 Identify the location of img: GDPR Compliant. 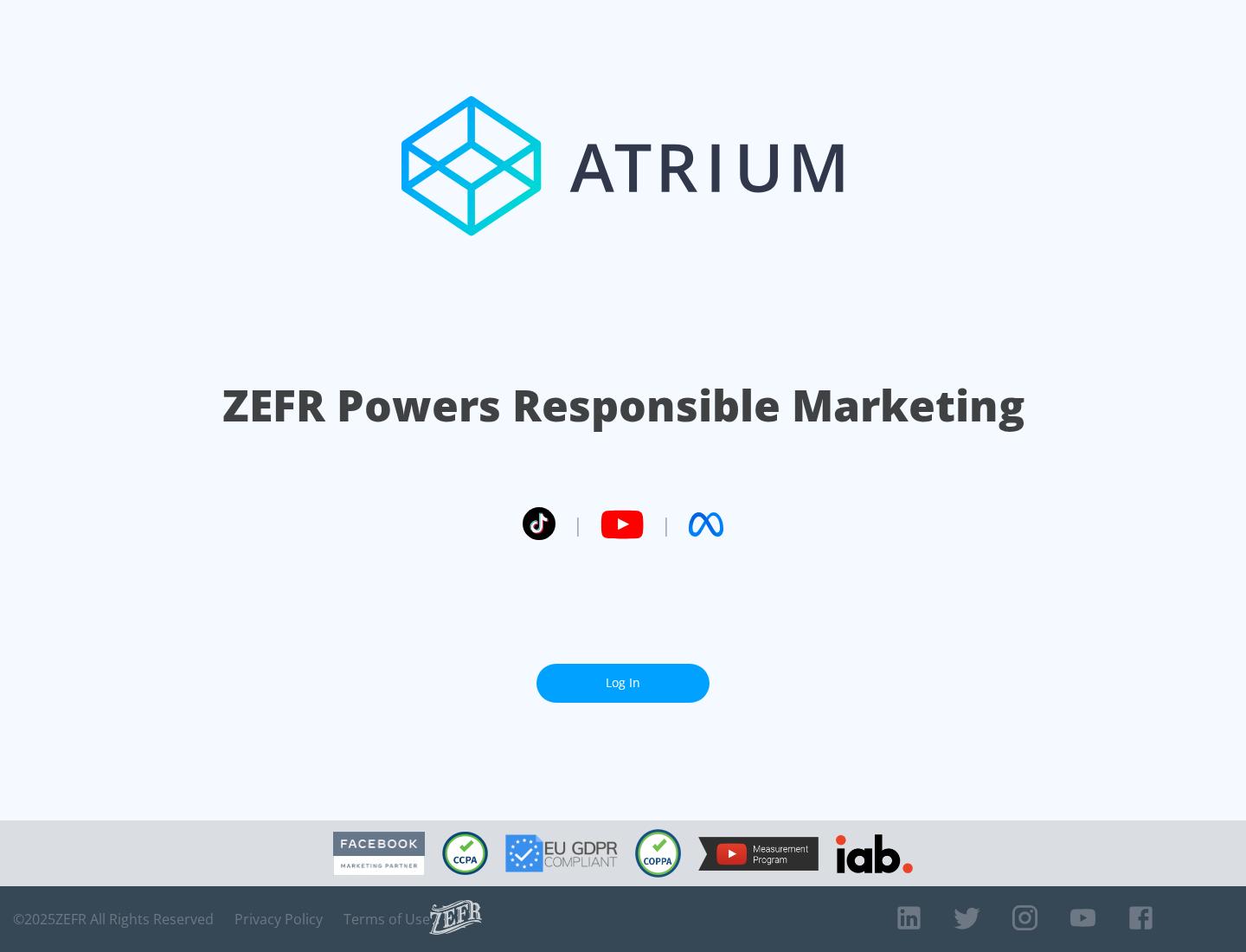
(561, 853).